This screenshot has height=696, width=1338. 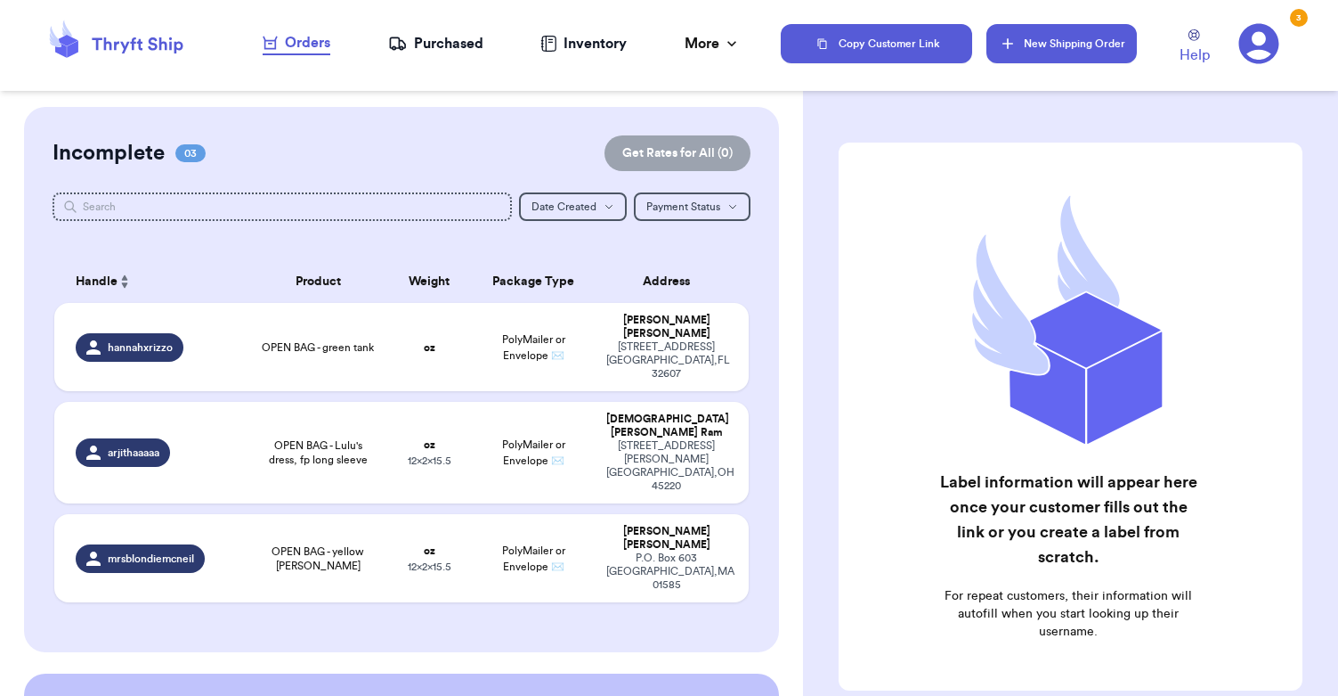 What do you see at coordinates (191, 153) in the screenshot?
I see `span: 03` at bounding box center [191, 153].